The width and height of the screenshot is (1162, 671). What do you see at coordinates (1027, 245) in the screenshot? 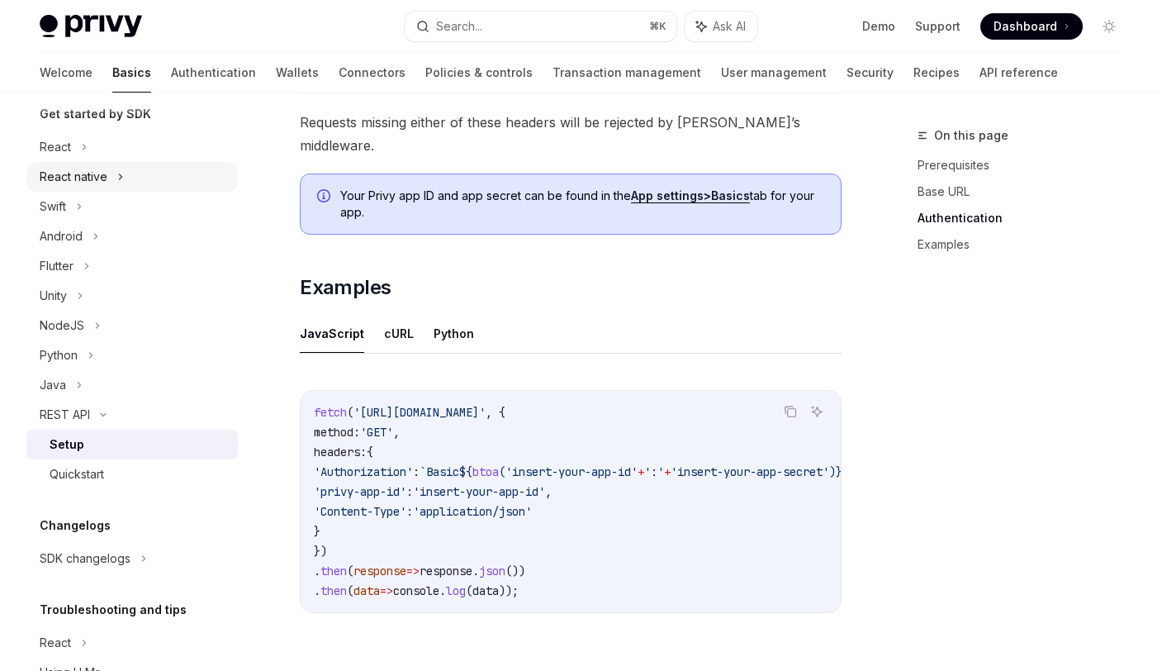
I see `a: Examples` at bounding box center [1027, 245].